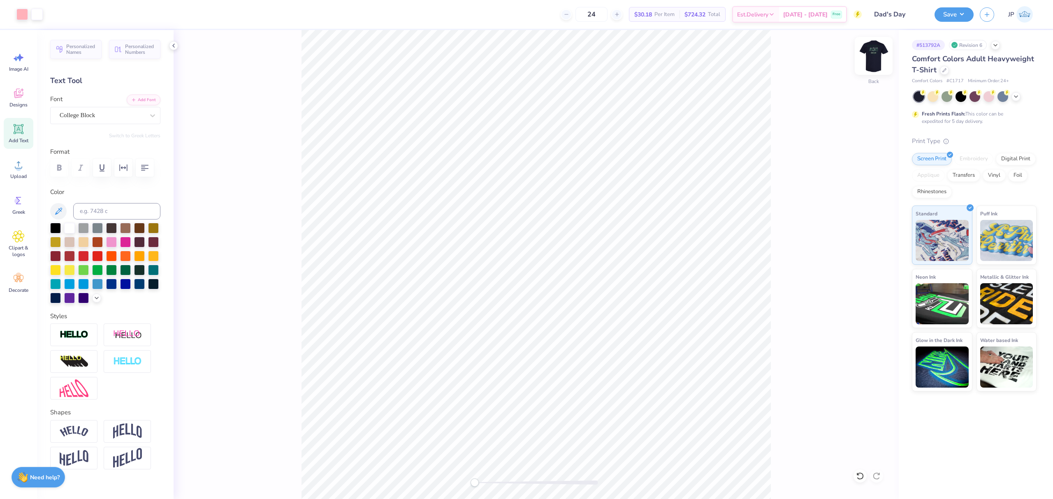  What do you see at coordinates (474, 483) in the screenshot?
I see `div: Accessibility label` at bounding box center [474, 483].